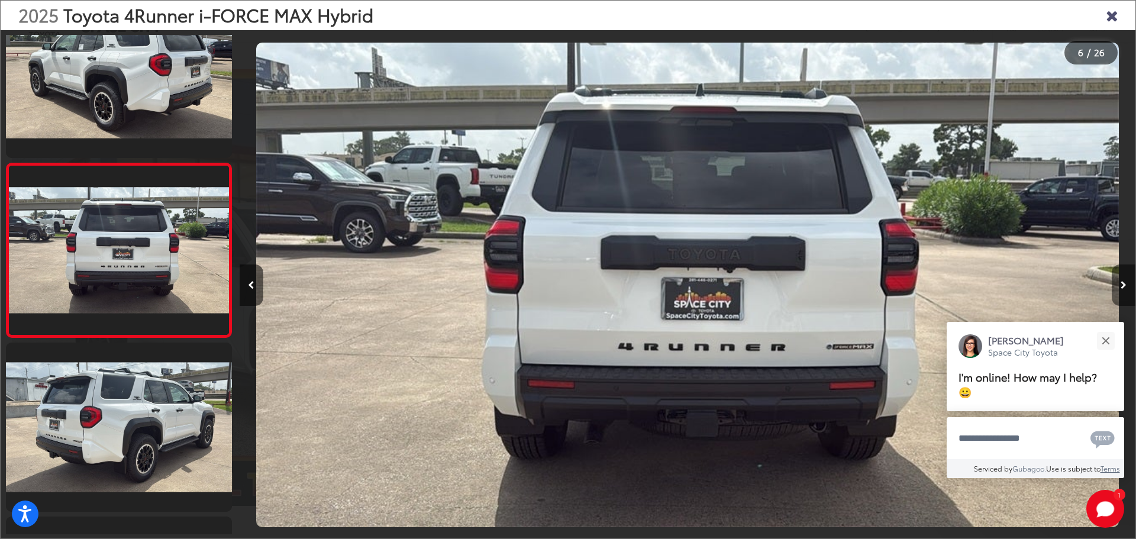 The height and width of the screenshot is (539, 1136). I want to click on button: Previous image, so click(251, 285).